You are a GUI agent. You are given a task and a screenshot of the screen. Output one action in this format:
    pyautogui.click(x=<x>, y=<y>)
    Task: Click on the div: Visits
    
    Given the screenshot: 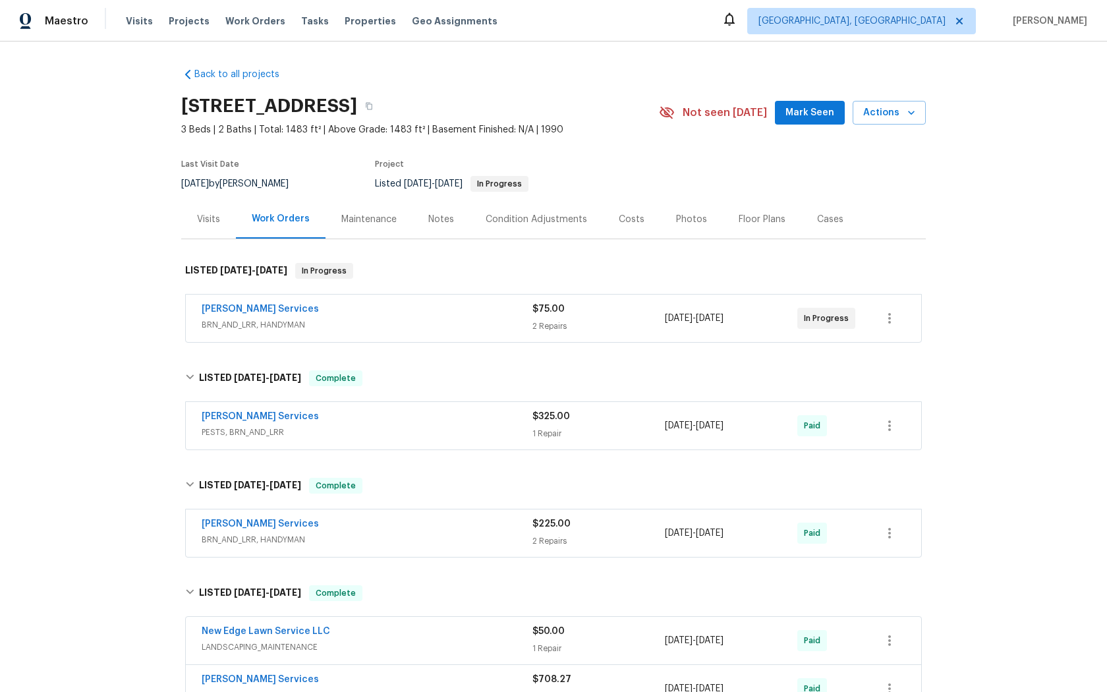 What is the action you would take?
    pyautogui.click(x=208, y=219)
    